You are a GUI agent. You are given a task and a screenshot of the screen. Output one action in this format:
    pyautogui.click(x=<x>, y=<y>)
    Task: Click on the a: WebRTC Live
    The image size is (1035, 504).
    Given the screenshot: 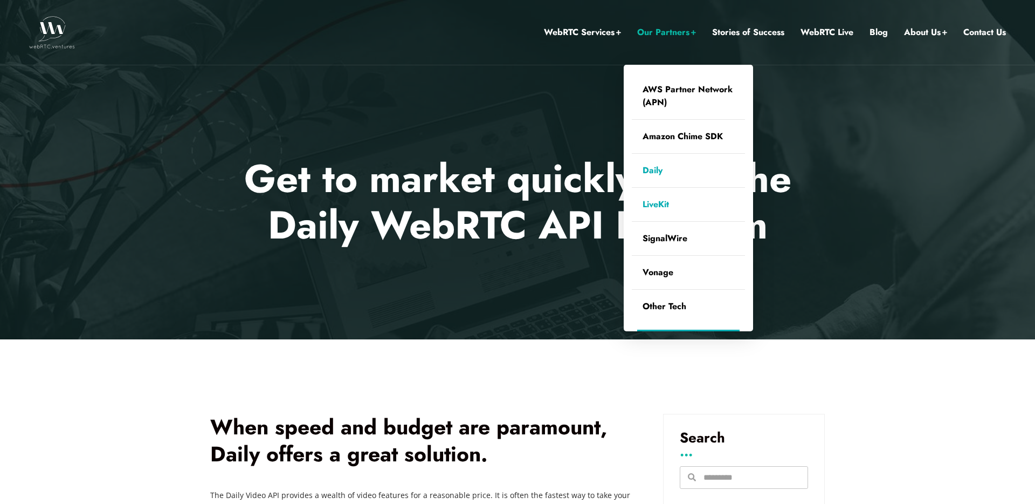 What is the action you would take?
    pyautogui.click(x=827, y=32)
    